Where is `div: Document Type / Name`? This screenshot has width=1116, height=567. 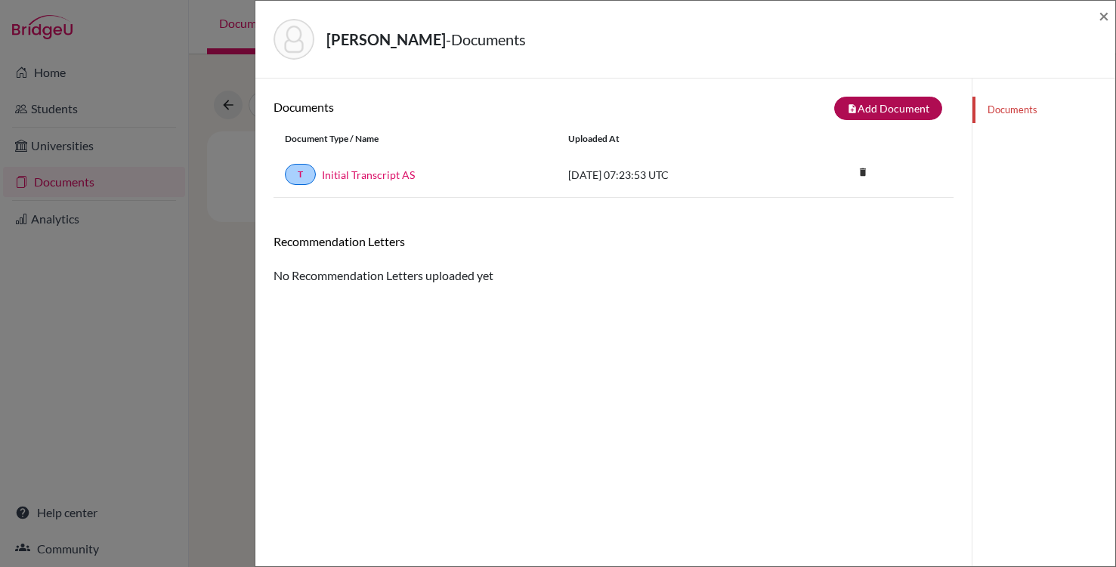
div: Document Type / Name is located at coordinates (415, 139).